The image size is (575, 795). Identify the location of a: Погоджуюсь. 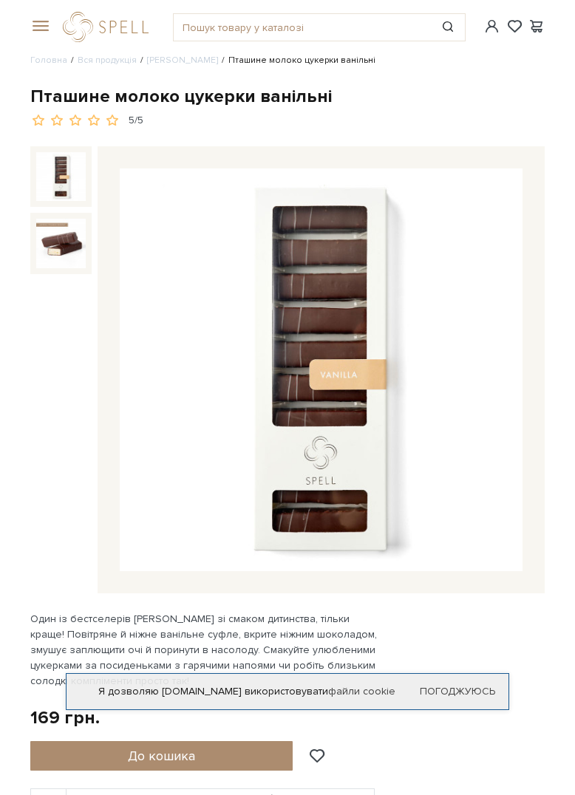
(457, 691).